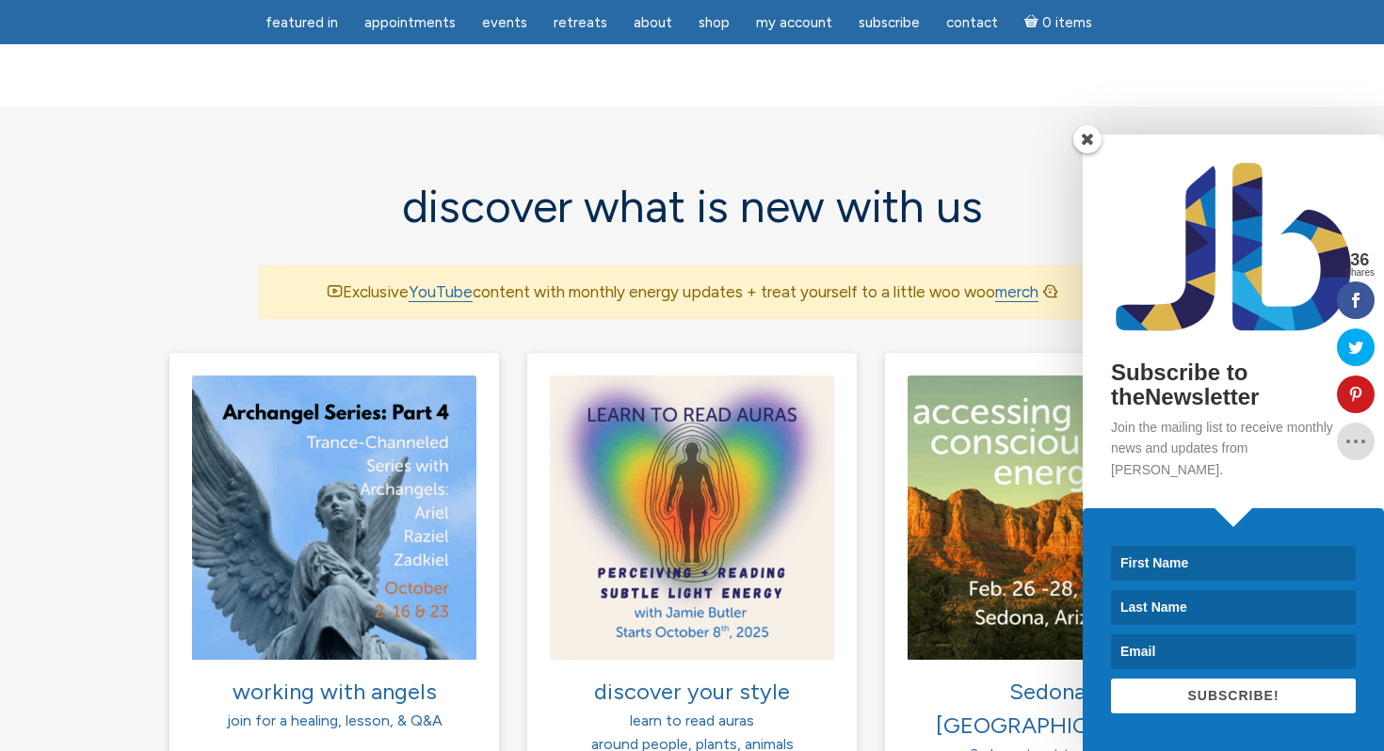 The height and width of the screenshot is (751, 1384). I want to click on input: Last Name, so click(1233, 607).